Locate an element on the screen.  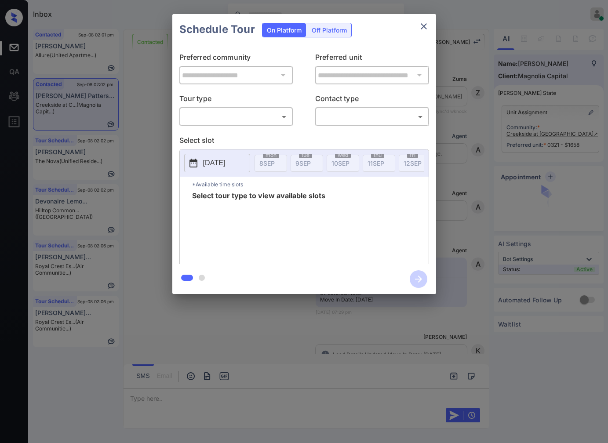
p: Tour type is located at coordinates (236, 100).